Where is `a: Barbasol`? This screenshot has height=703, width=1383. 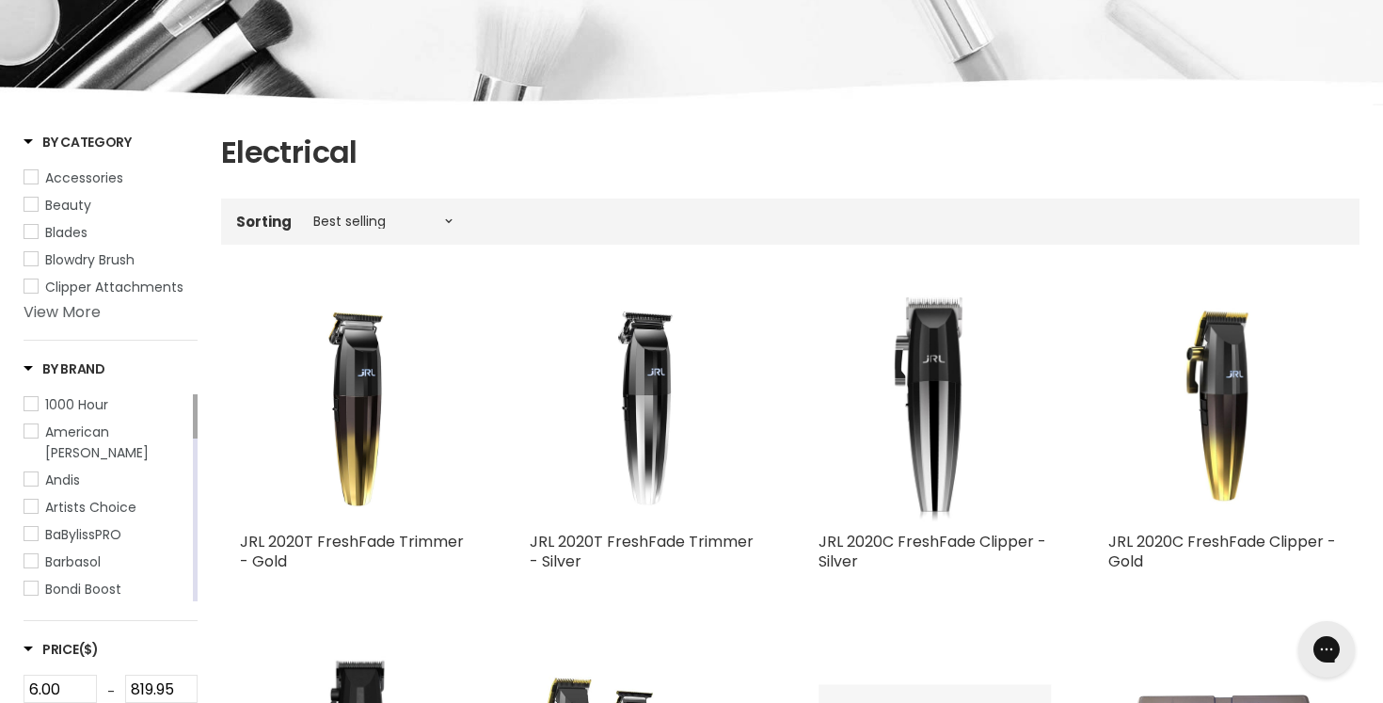
a: Barbasol is located at coordinates (106, 562).